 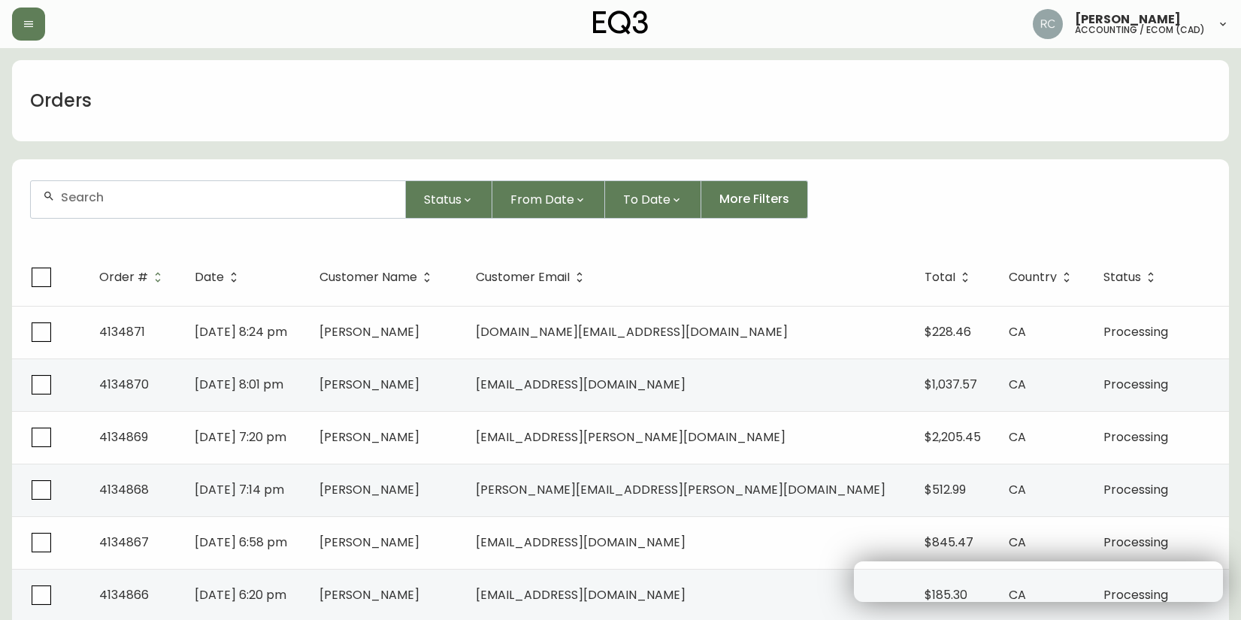 I want to click on span: $2,205.45, so click(x=952, y=437).